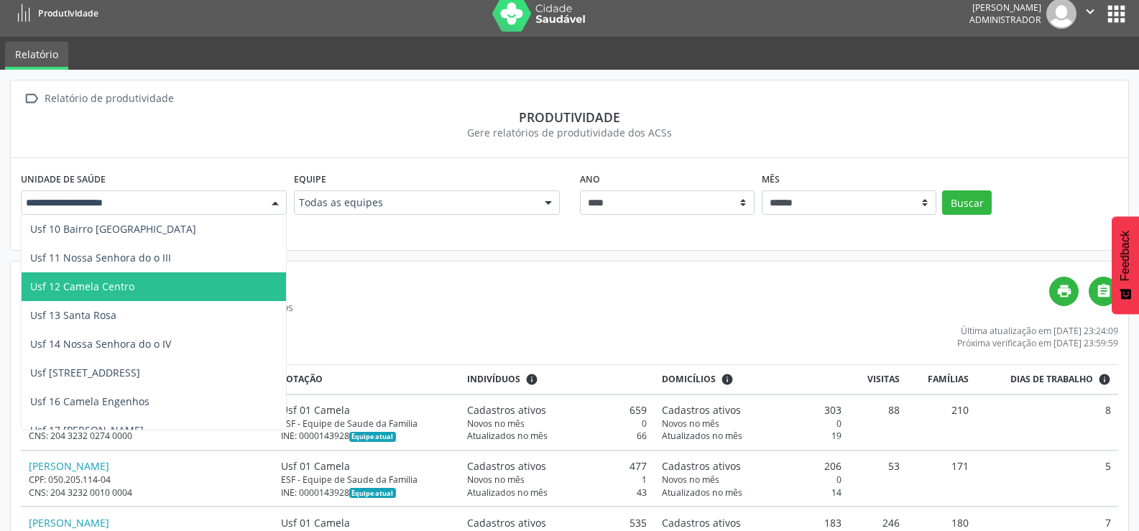 This screenshot has width=1139, height=531. What do you see at coordinates (101, 257) in the screenshot?
I see `span: Usf 11 Nossa Senhora do o III` at bounding box center [101, 257].